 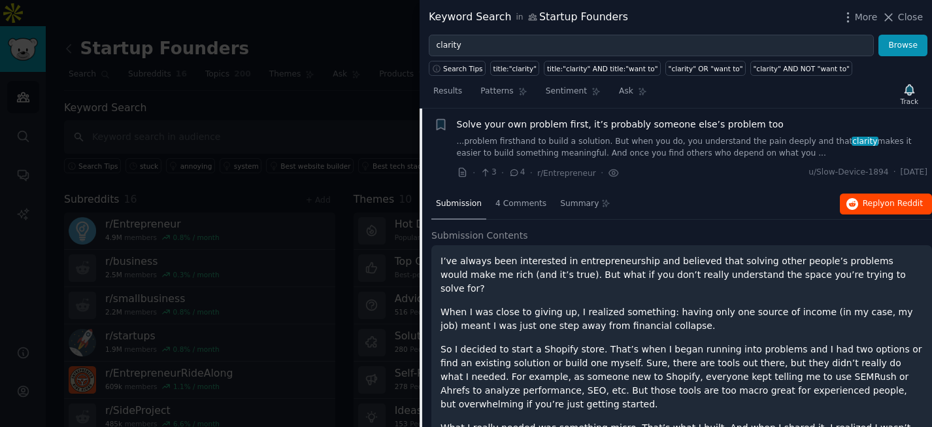 I want to click on span: Patterns, so click(x=497, y=91).